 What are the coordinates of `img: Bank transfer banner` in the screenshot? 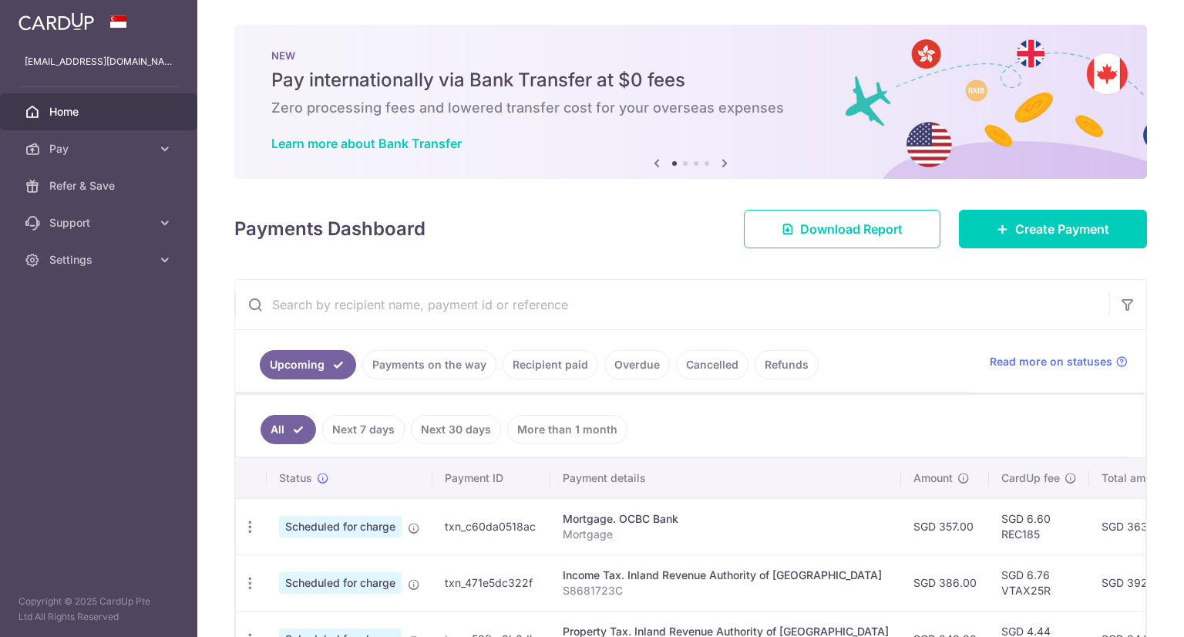 It's located at (691, 102).